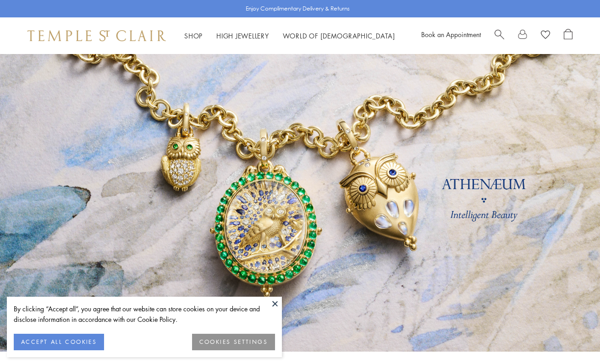  Describe the element at coordinates (297, 9) in the screenshot. I see `p: Enjoy Complimentary Delivery & Returns` at that location.